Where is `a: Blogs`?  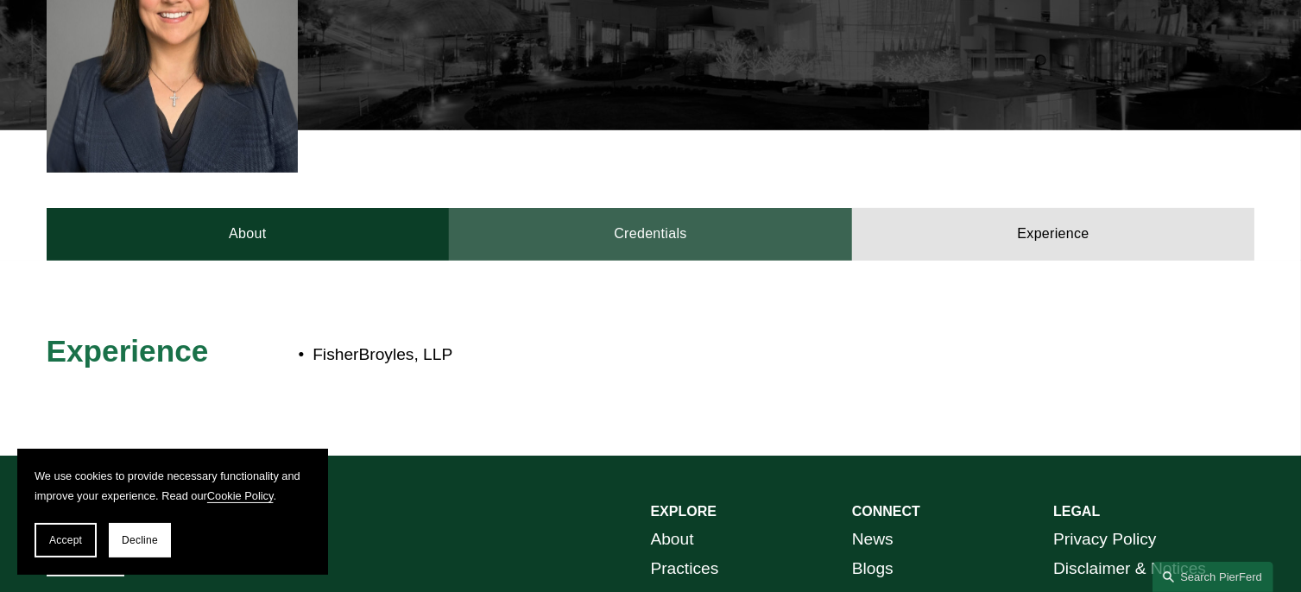
a: Blogs is located at coordinates (873, 569).